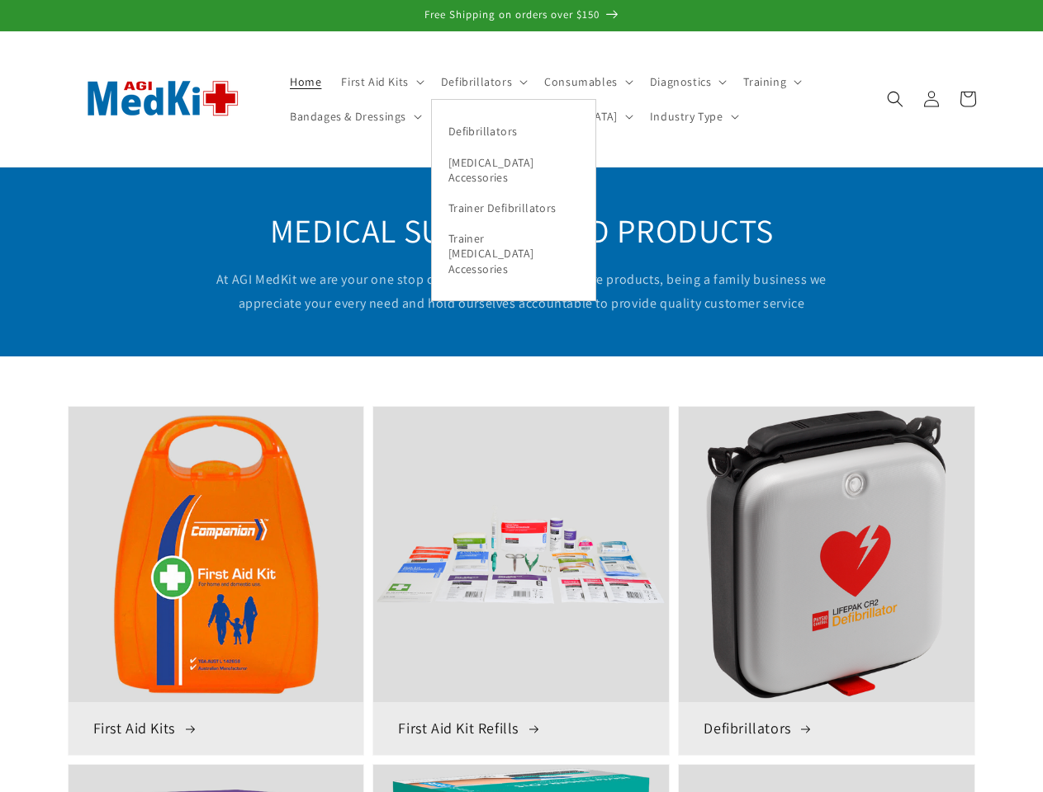  I want to click on a: First Aid Kits First Aid Kits, so click(216, 580).